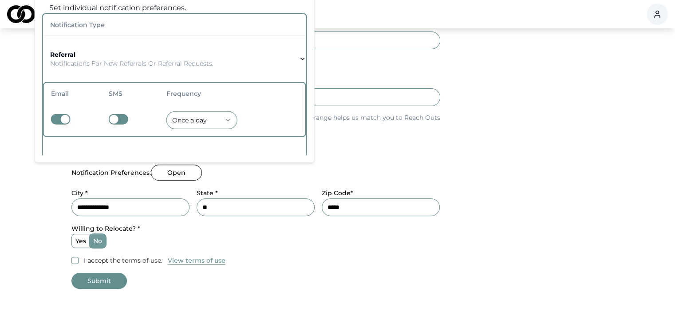 The height and width of the screenshot is (319, 675). I want to click on strong: referral, so click(63, 54).